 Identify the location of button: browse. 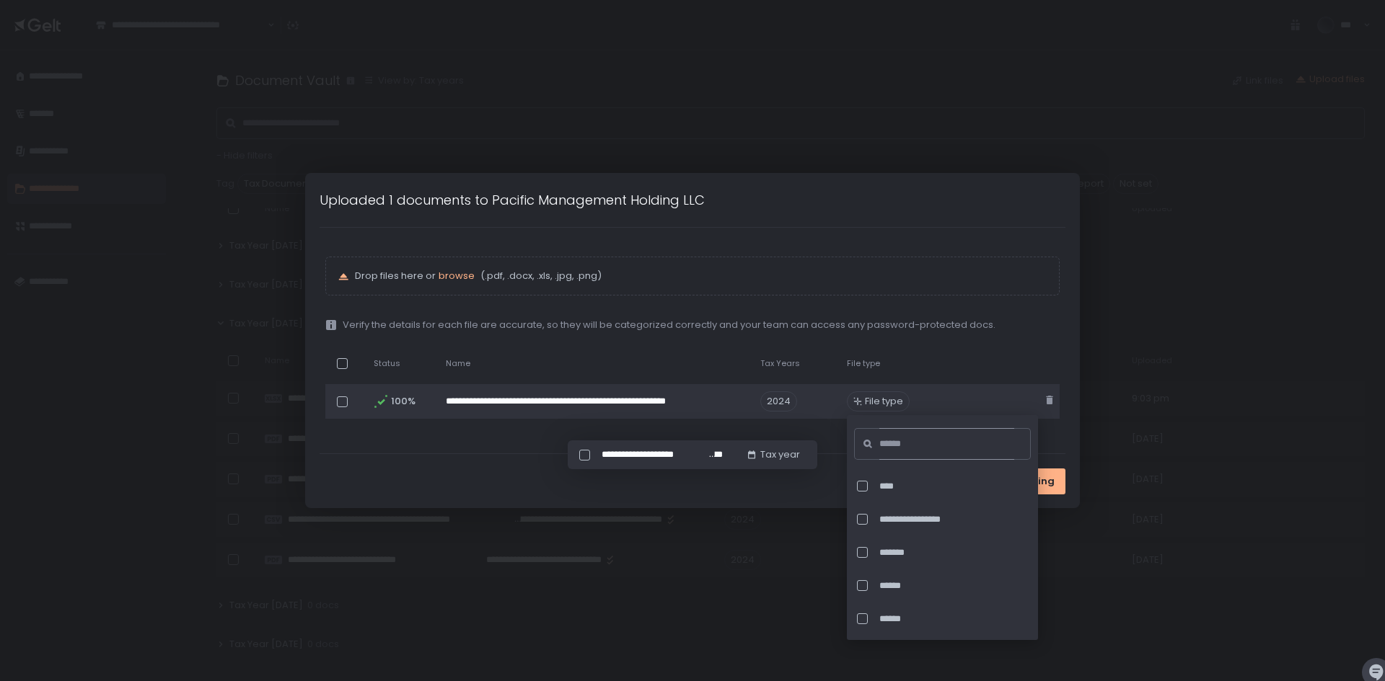
(456, 276).